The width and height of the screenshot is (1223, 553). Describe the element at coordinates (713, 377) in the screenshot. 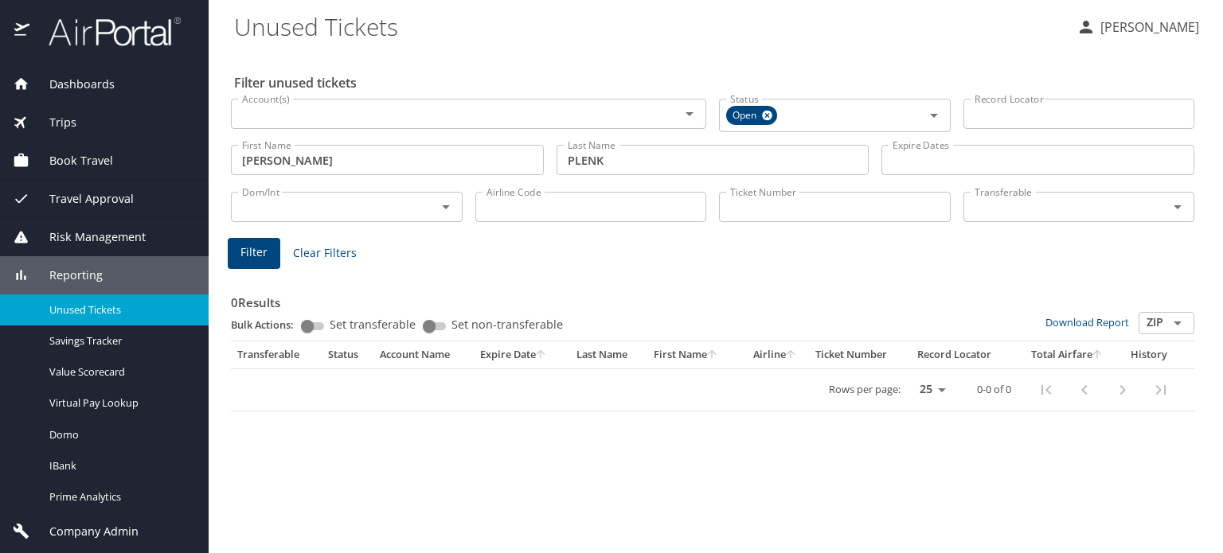

I see `table: custom pagination table` at that location.